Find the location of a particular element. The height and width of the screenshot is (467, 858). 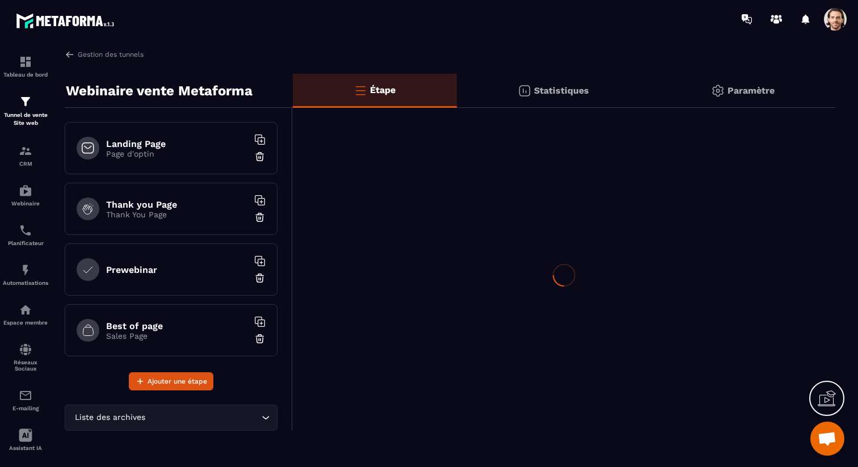

p: Étape is located at coordinates (383, 90).